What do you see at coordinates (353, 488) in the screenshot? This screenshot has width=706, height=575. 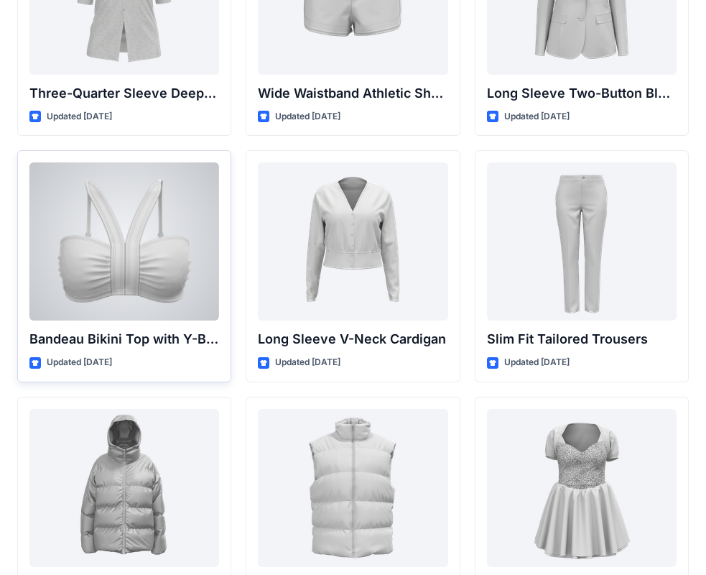 I see `a: Padded Sleeveless Vest with Stand Collar` at bounding box center [353, 488].